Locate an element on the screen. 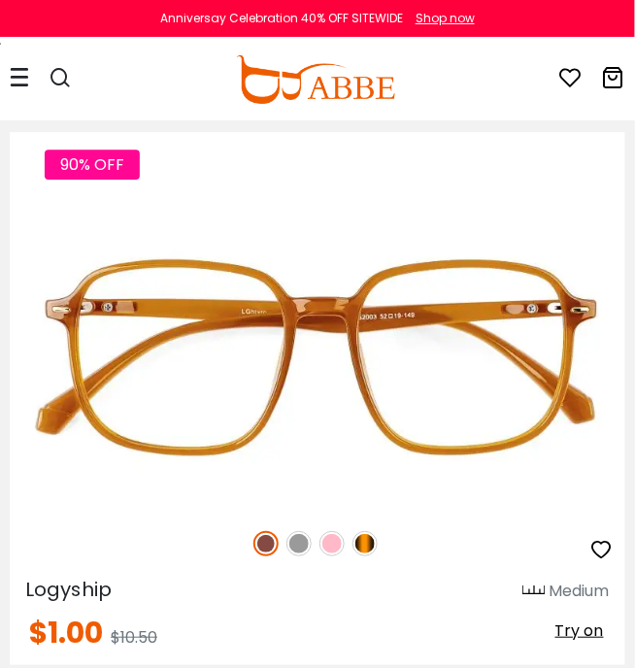  span: $1.00 is located at coordinates (66, 632).